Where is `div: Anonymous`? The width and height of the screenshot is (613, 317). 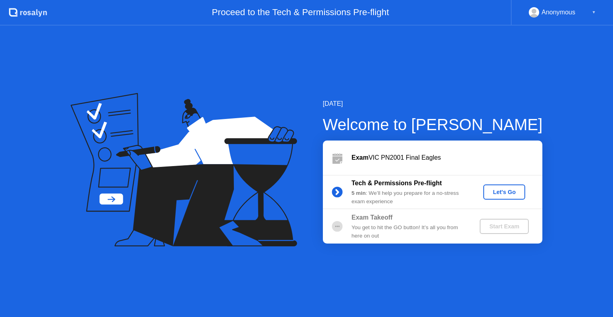
div: Anonymous is located at coordinates (558, 12).